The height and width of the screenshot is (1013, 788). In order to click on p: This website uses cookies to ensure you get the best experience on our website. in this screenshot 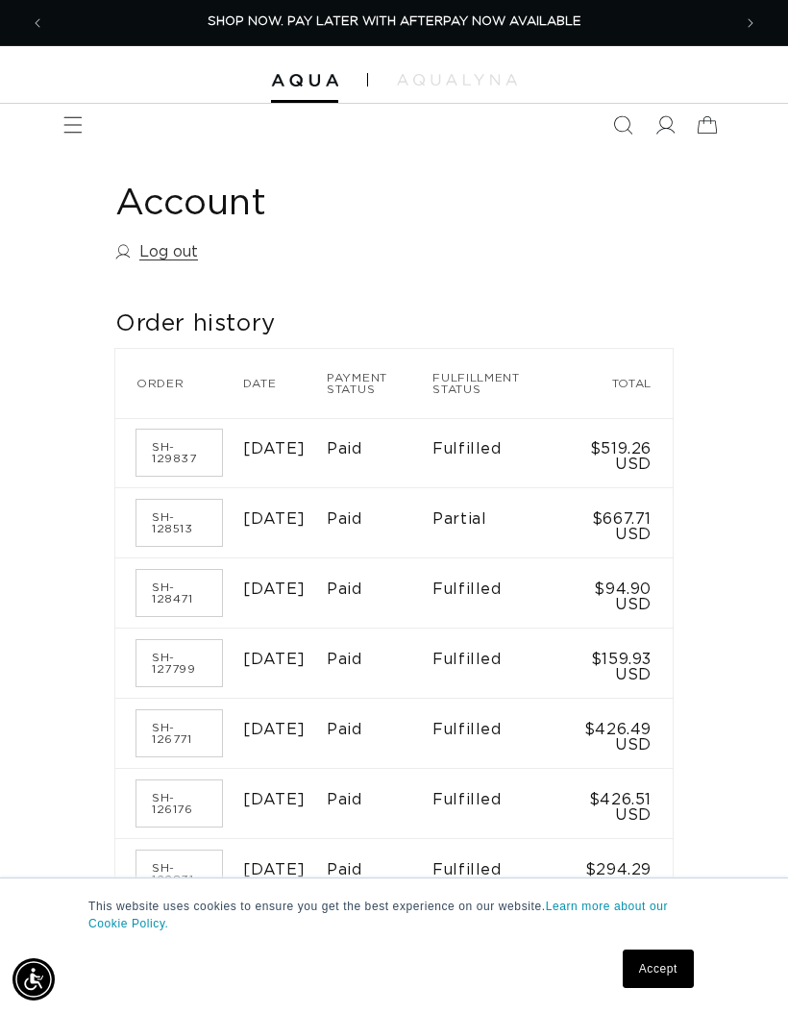, I will do `click(394, 915)`.